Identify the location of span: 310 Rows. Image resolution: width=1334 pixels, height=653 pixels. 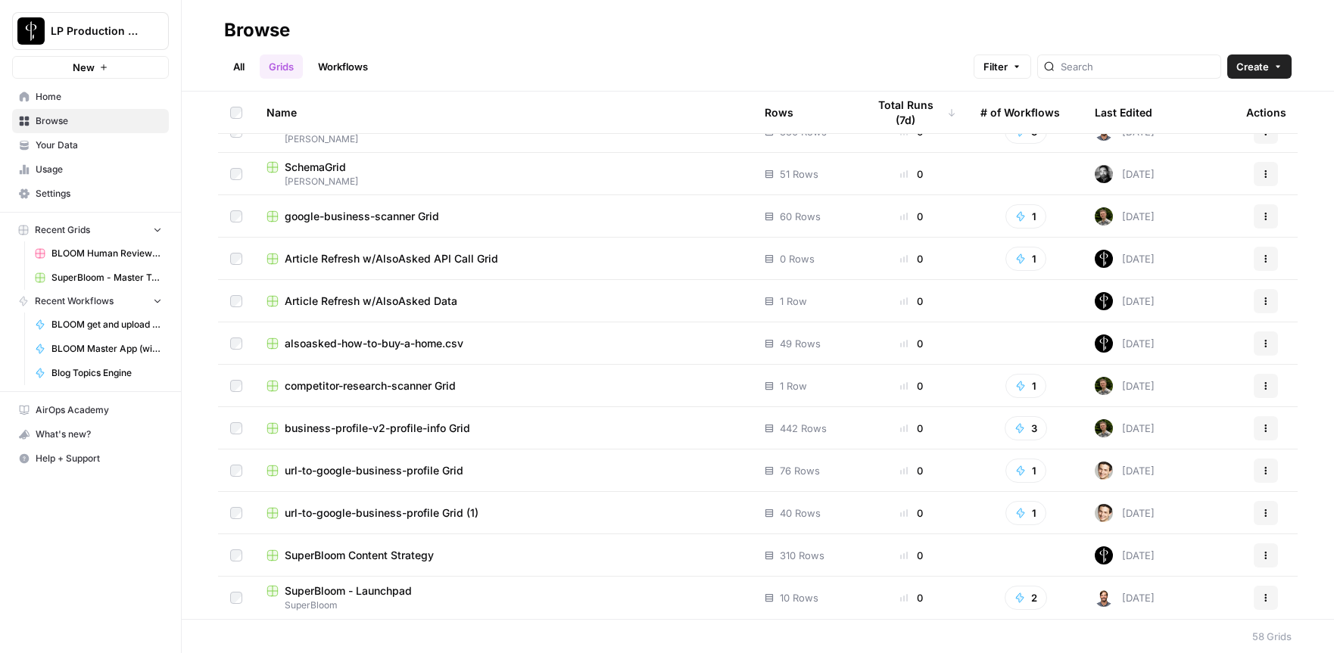
(802, 556).